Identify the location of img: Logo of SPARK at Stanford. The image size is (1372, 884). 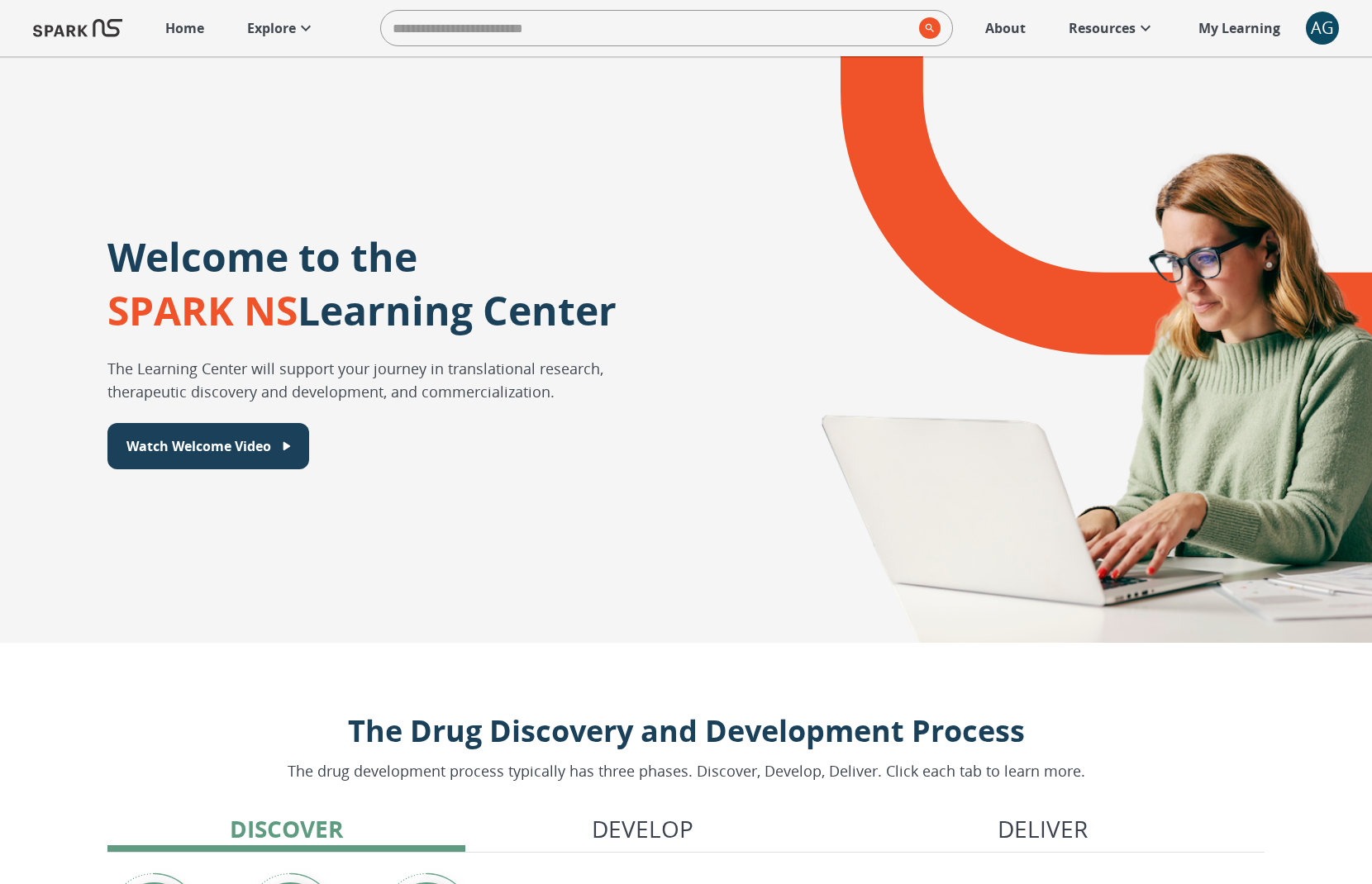
(78, 28).